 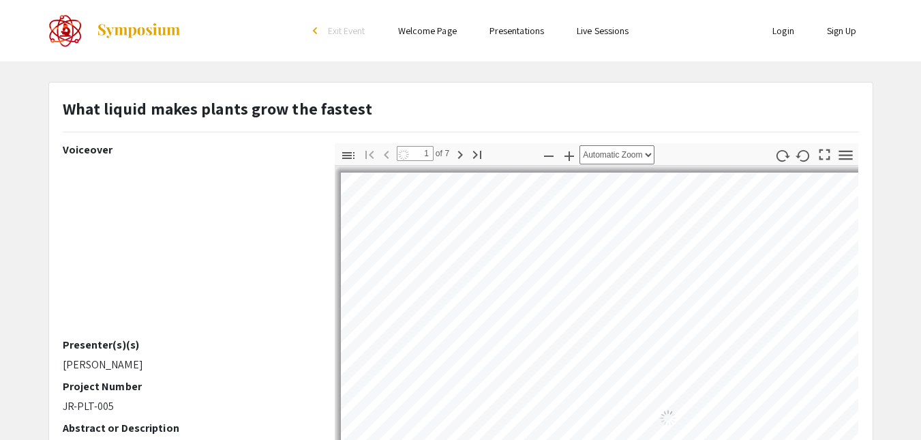 I want to click on a: Live Sessions, so click(x=603, y=31).